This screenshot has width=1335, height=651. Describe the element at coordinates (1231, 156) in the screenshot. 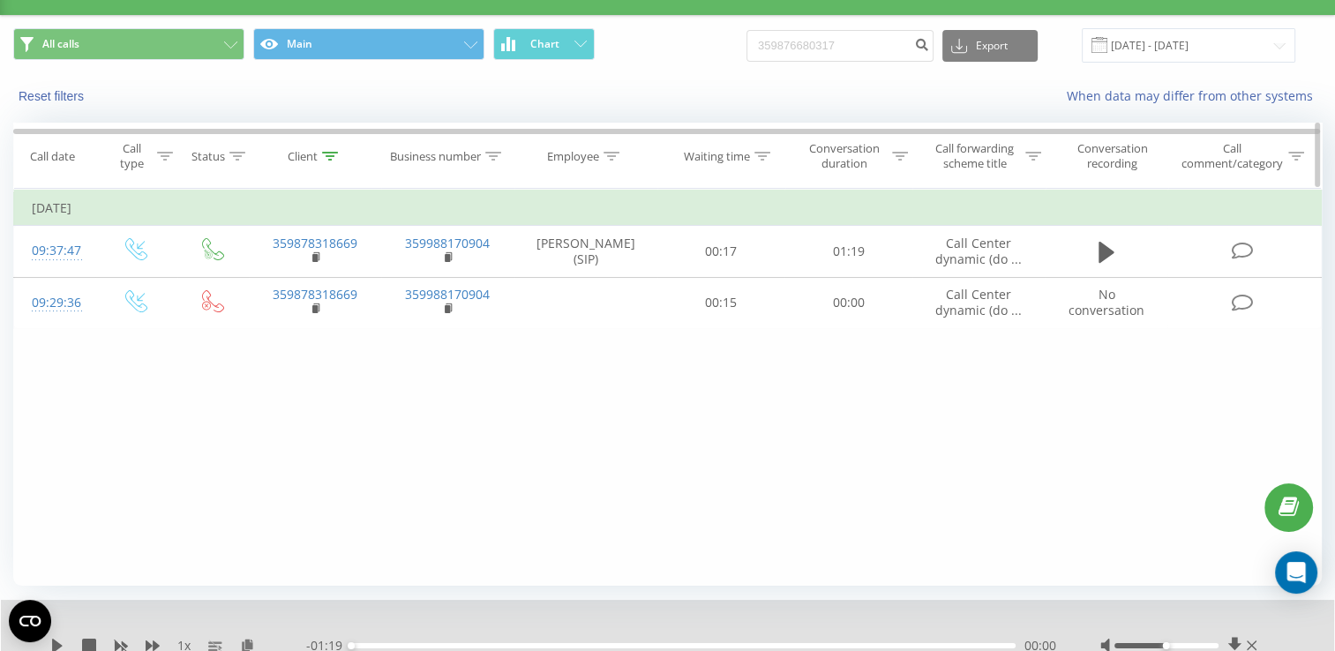

I see `div: Call comment/category` at that location.